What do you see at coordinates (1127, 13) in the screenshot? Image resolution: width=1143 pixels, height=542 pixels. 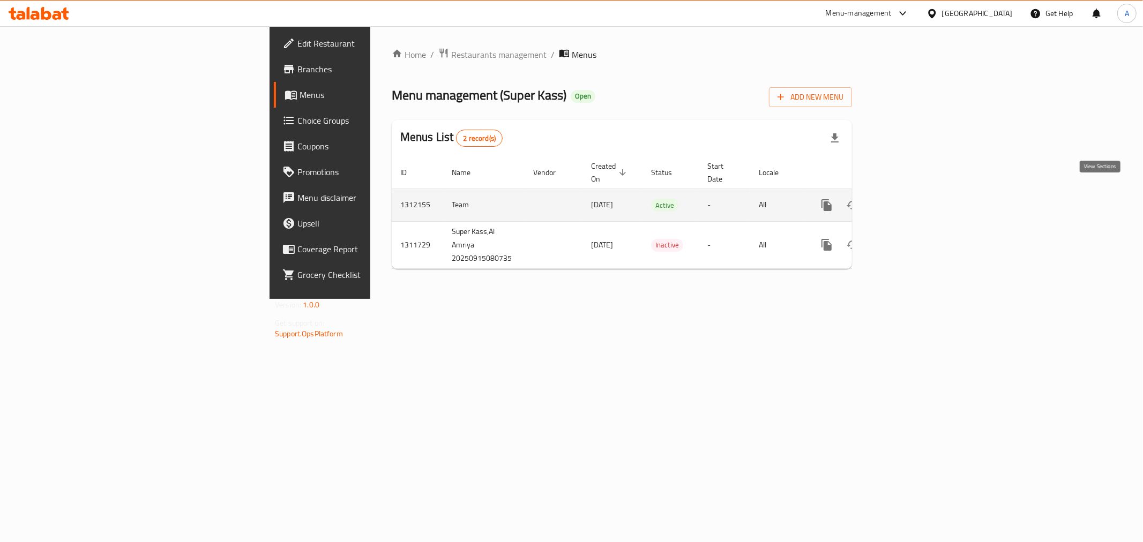 I see `span: A` at bounding box center [1127, 13].